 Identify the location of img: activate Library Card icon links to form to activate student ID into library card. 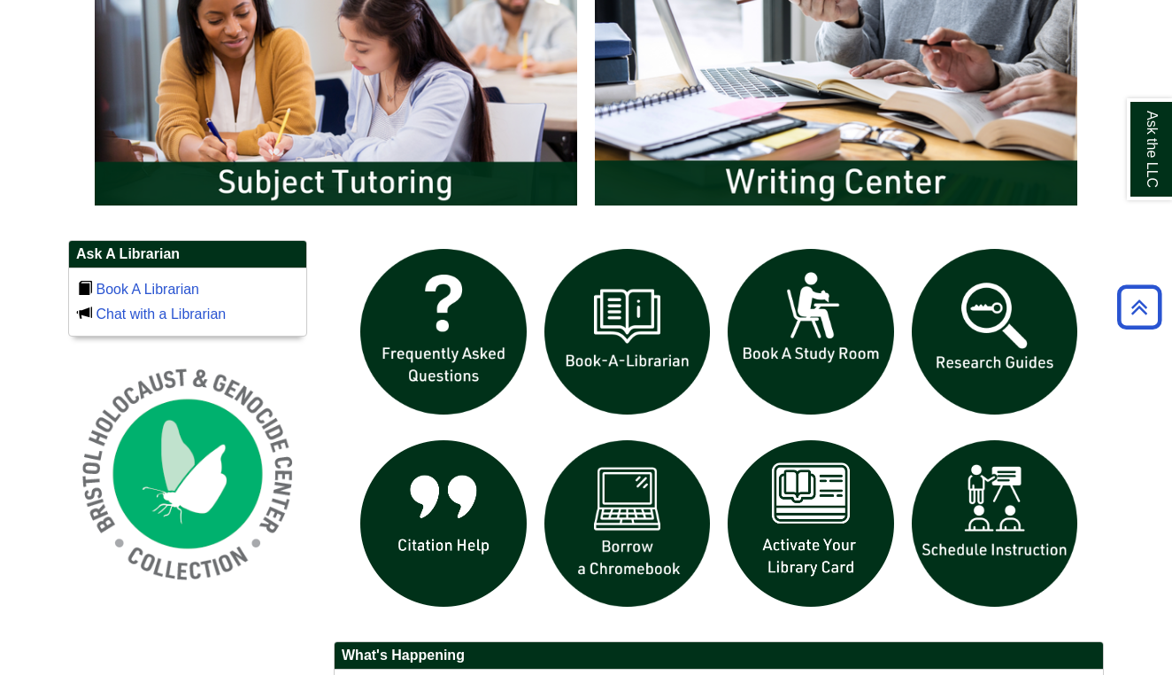
(811, 523).